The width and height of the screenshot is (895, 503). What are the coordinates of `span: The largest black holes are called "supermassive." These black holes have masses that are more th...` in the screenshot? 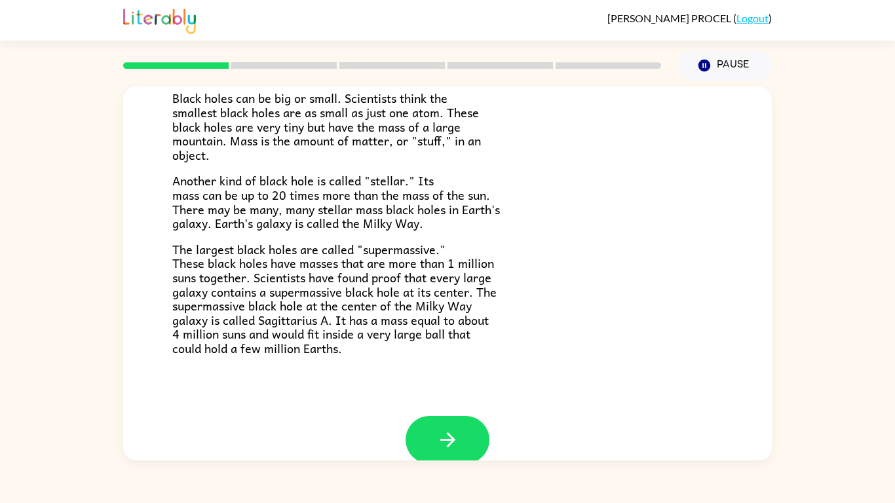 It's located at (334, 299).